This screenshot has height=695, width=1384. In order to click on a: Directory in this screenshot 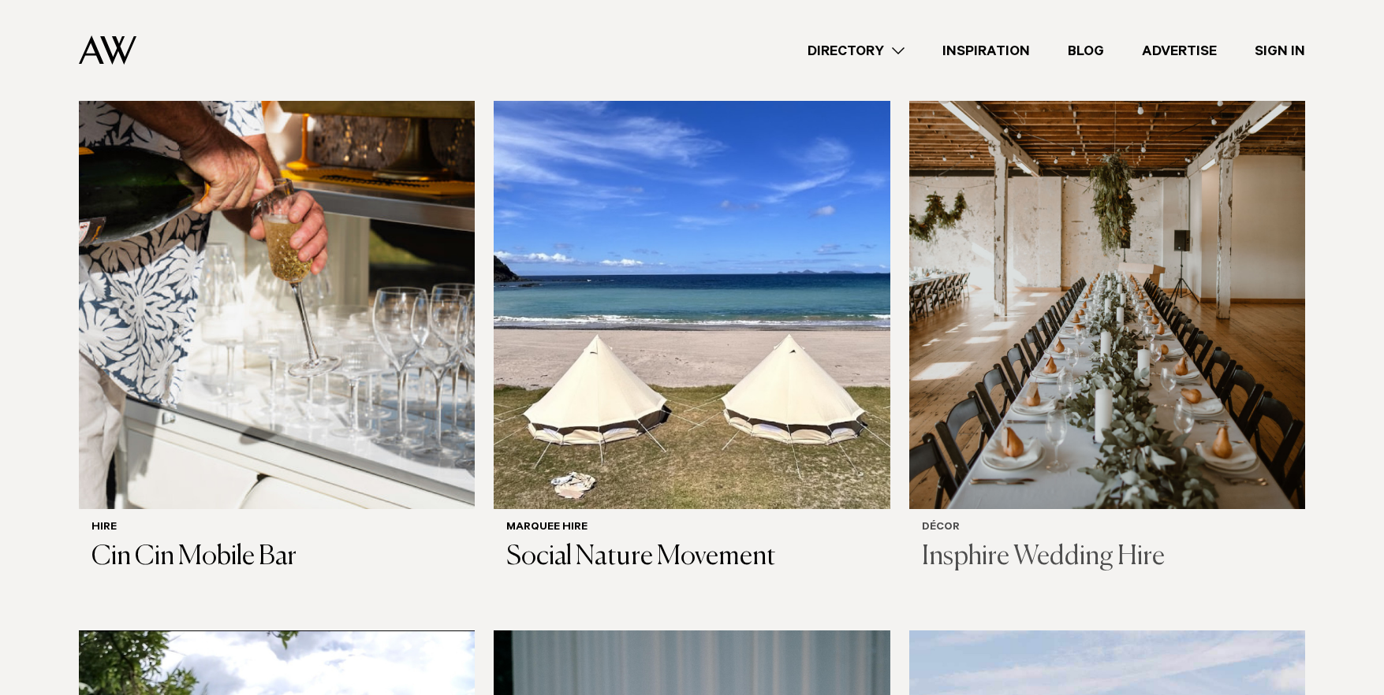, I will do `click(856, 50)`.